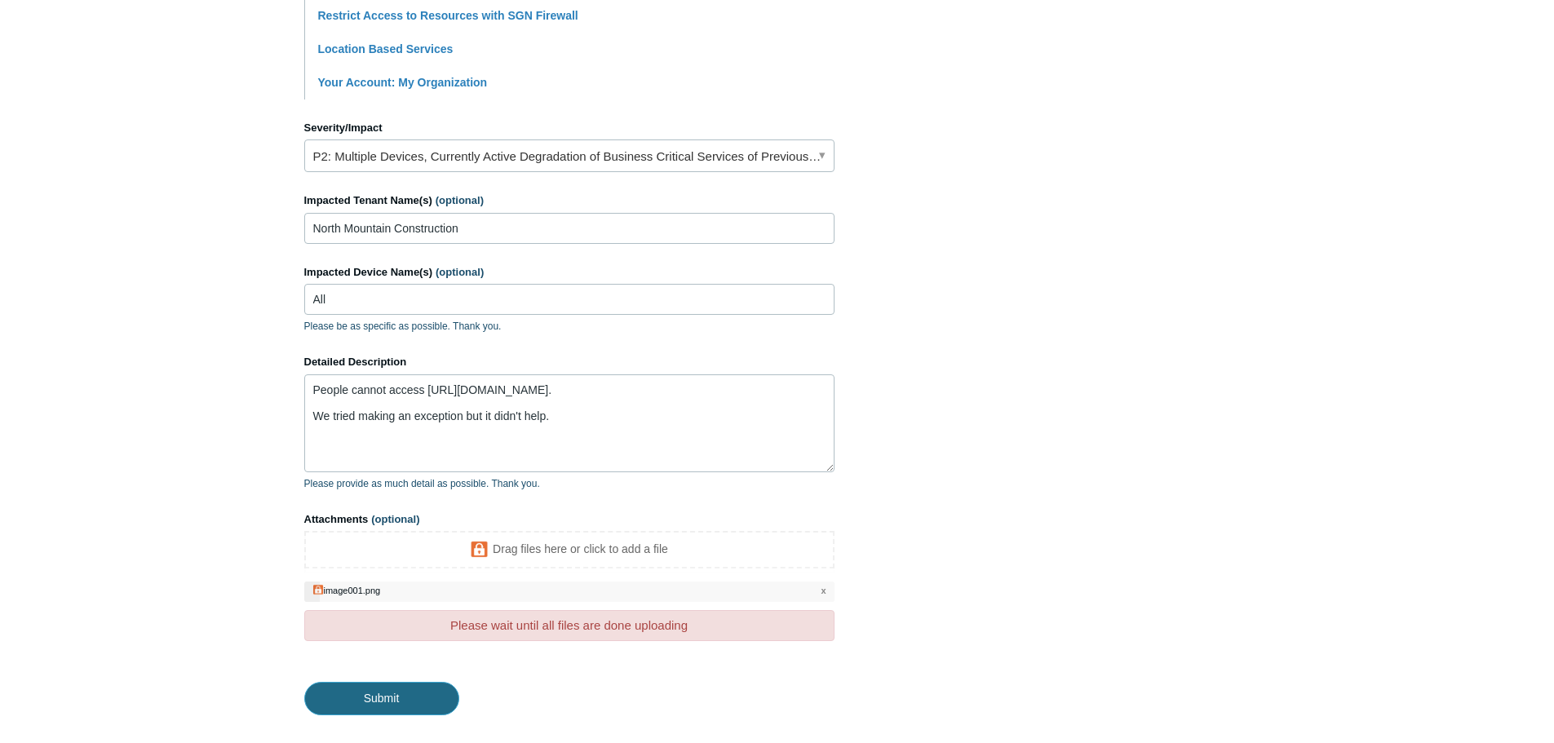 The width and height of the screenshot is (1554, 743). I want to click on label: Severity/Impact, so click(569, 128).